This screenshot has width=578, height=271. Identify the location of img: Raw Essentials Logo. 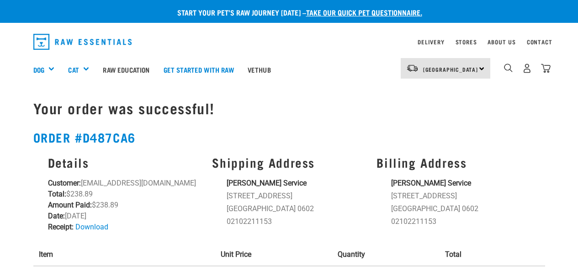
(83, 42).